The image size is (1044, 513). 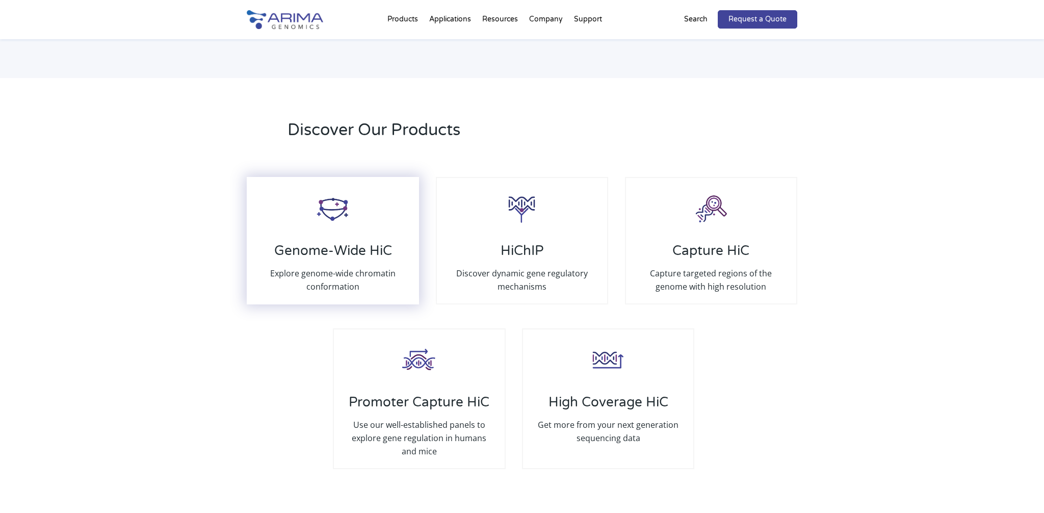 I want to click on img: Arima-Genomics-logo, so click(x=285, y=19).